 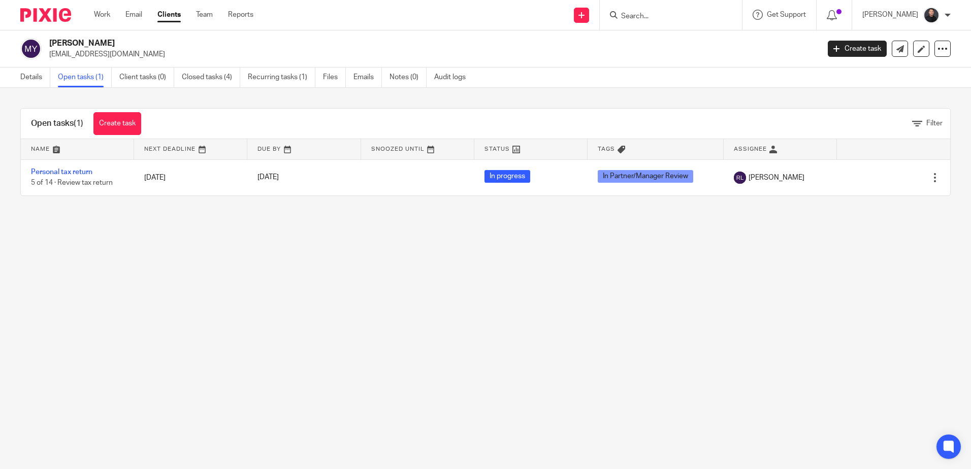 What do you see at coordinates (78, 123) in the screenshot?
I see `span: (1)` at bounding box center [78, 123].